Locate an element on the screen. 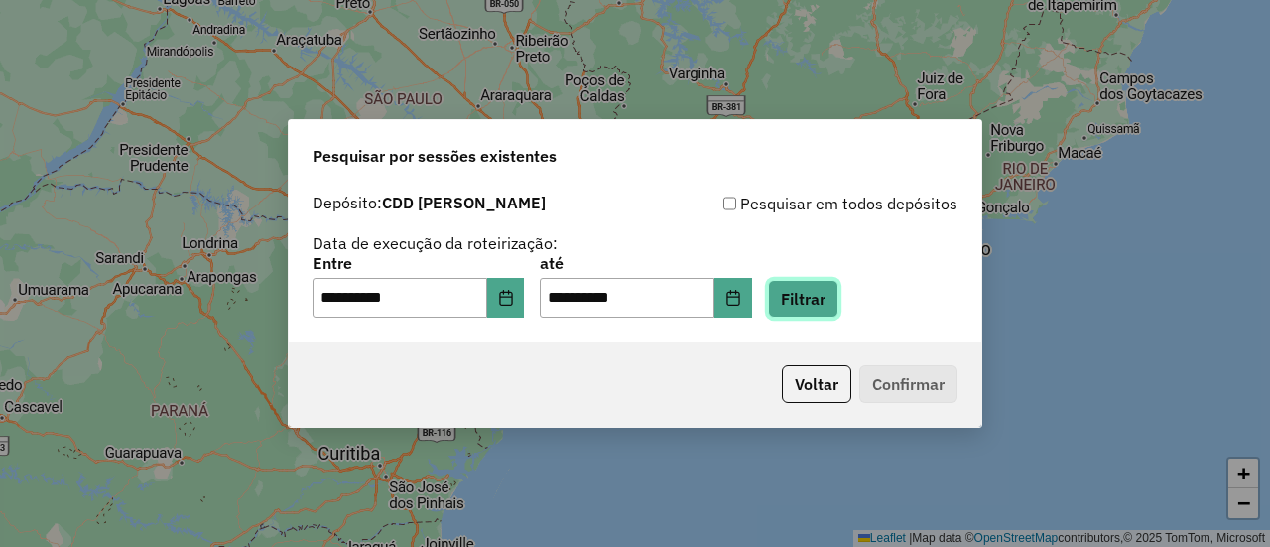 The height and width of the screenshot is (547, 1270). label: Data de execução da roteirização: is located at coordinates (435, 243).